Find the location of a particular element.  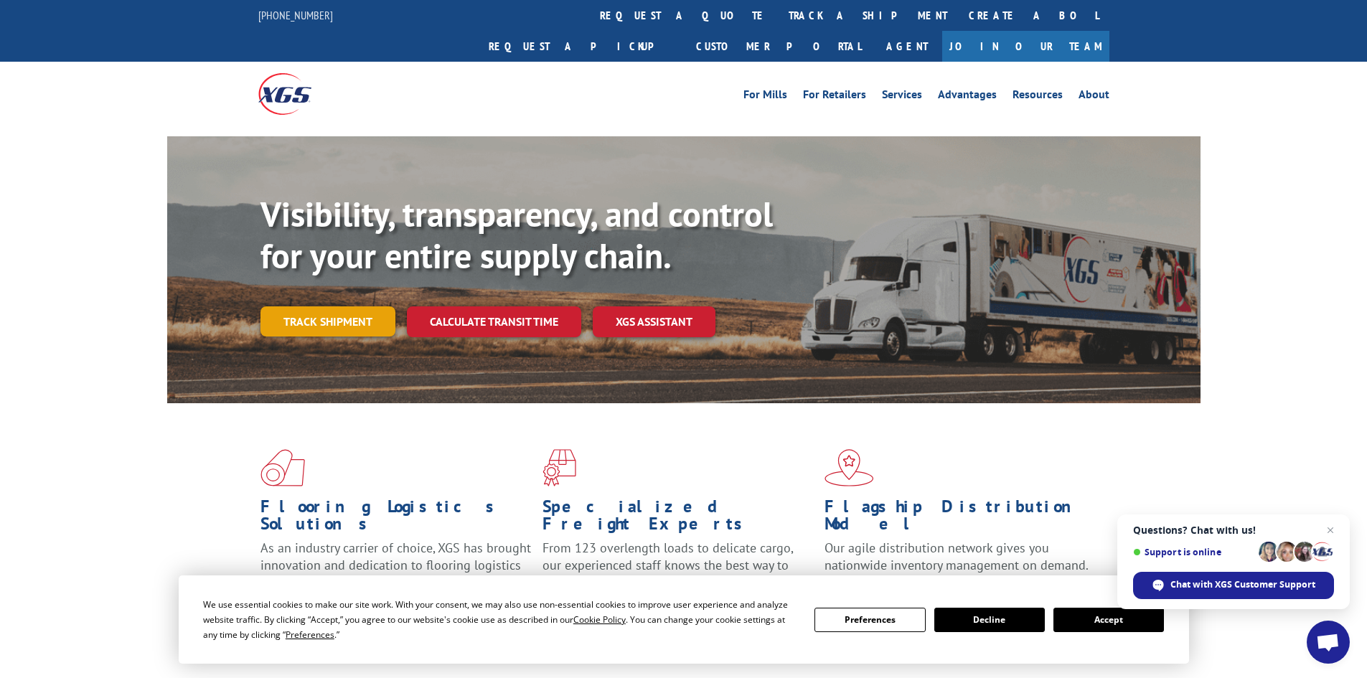

button: Preferences is located at coordinates (870, 620).